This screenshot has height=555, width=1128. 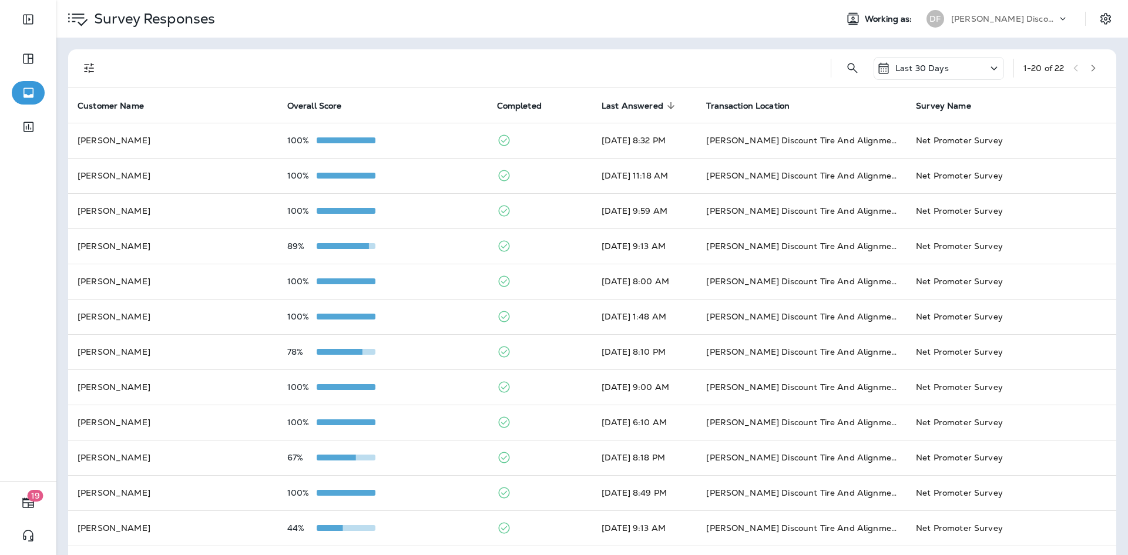 What do you see at coordinates (302, 246) in the screenshot?
I see `p: 89%` at bounding box center [302, 246].